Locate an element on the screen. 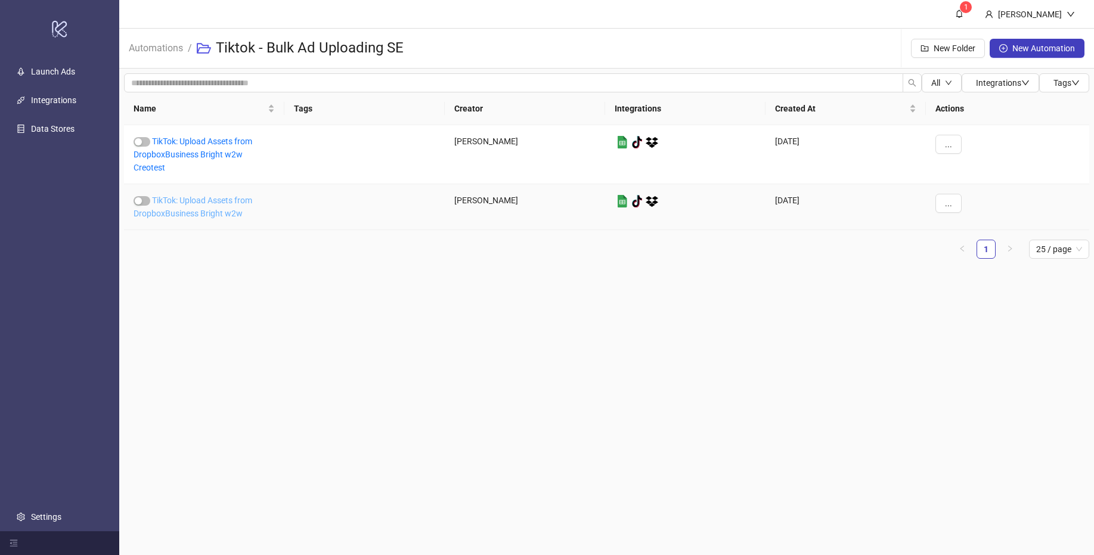 The image size is (1094, 555). sup: 1 is located at coordinates (966, 7).